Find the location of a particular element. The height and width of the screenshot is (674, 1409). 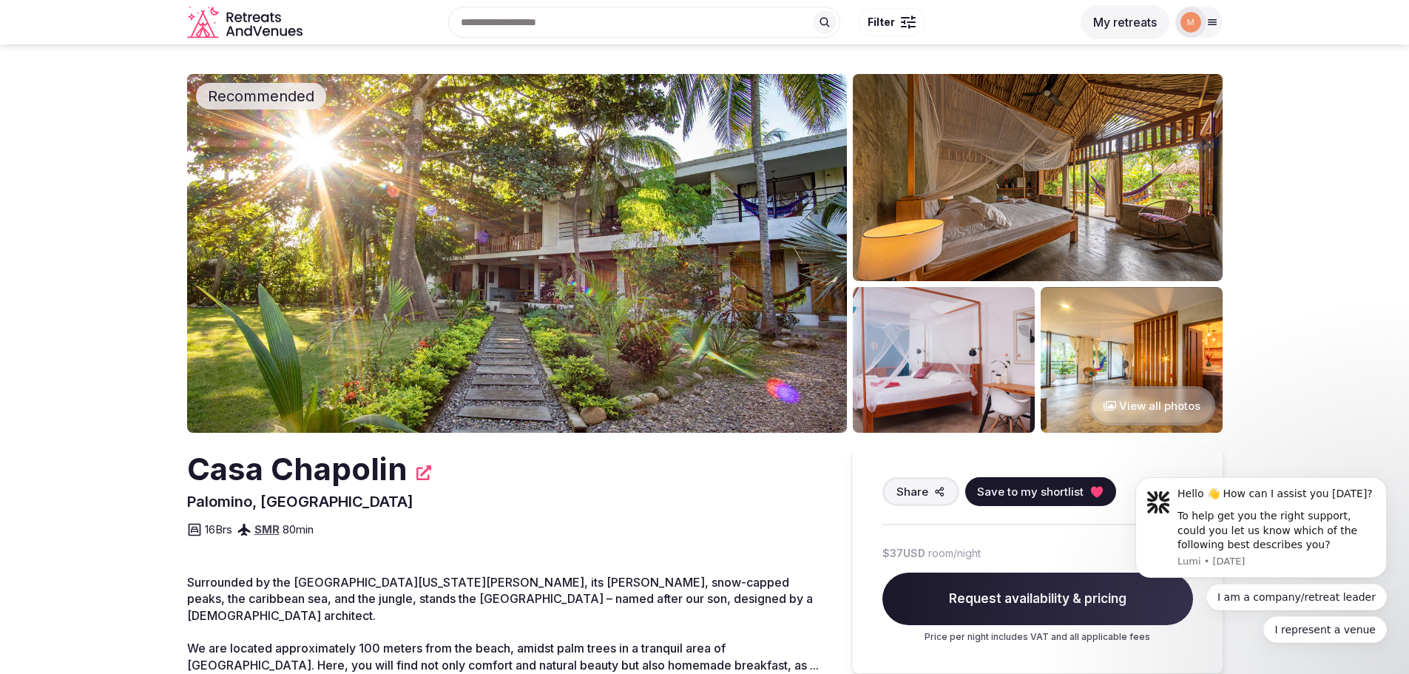

span: Recommended is located at coordinates (261, 96).